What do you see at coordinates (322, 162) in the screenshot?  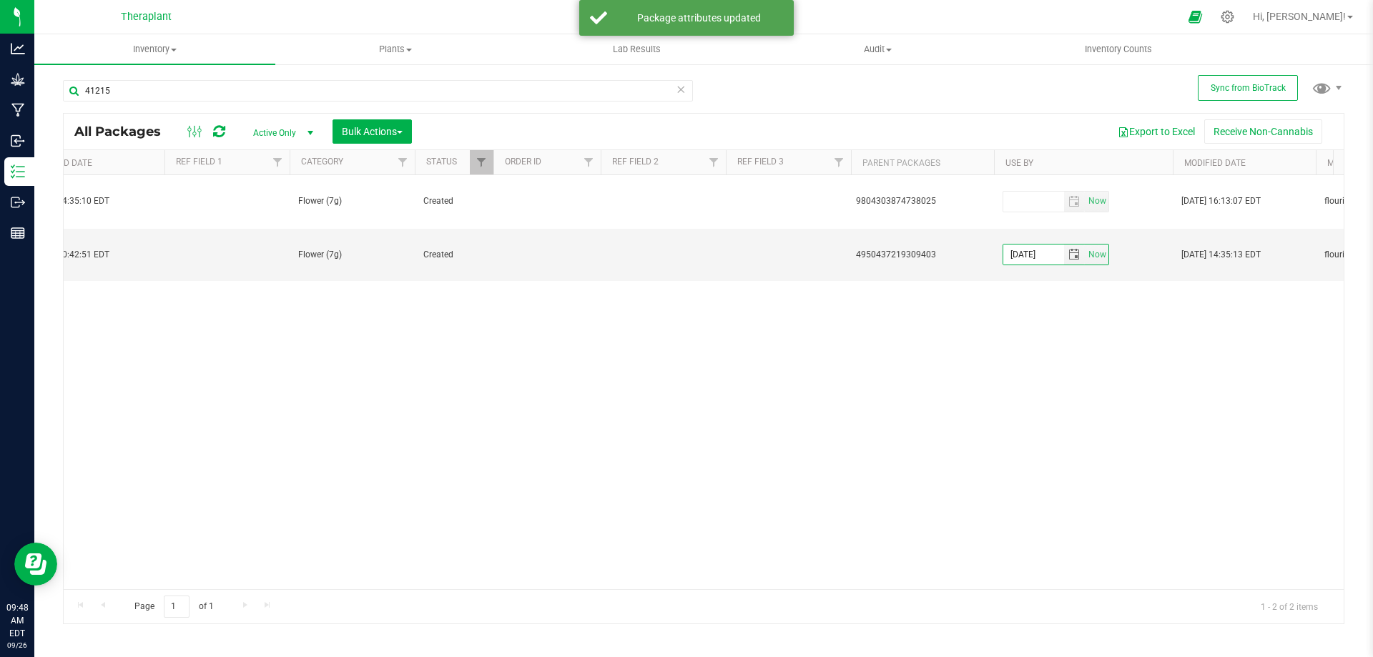 I see `a: Category` at bounding box center [322, 162].